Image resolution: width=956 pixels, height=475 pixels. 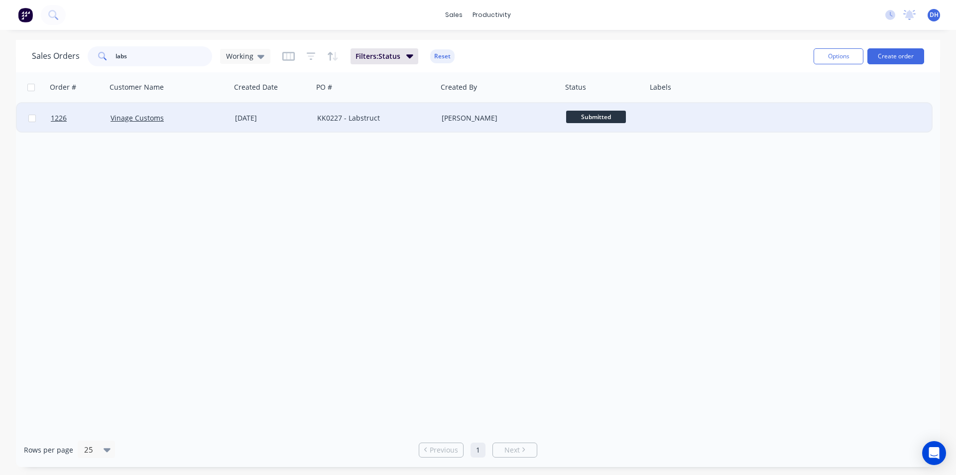 What do you see at coordinates (442, 56) in the screenshot?
I see `button: Reset` at bounding box center [442, 56].